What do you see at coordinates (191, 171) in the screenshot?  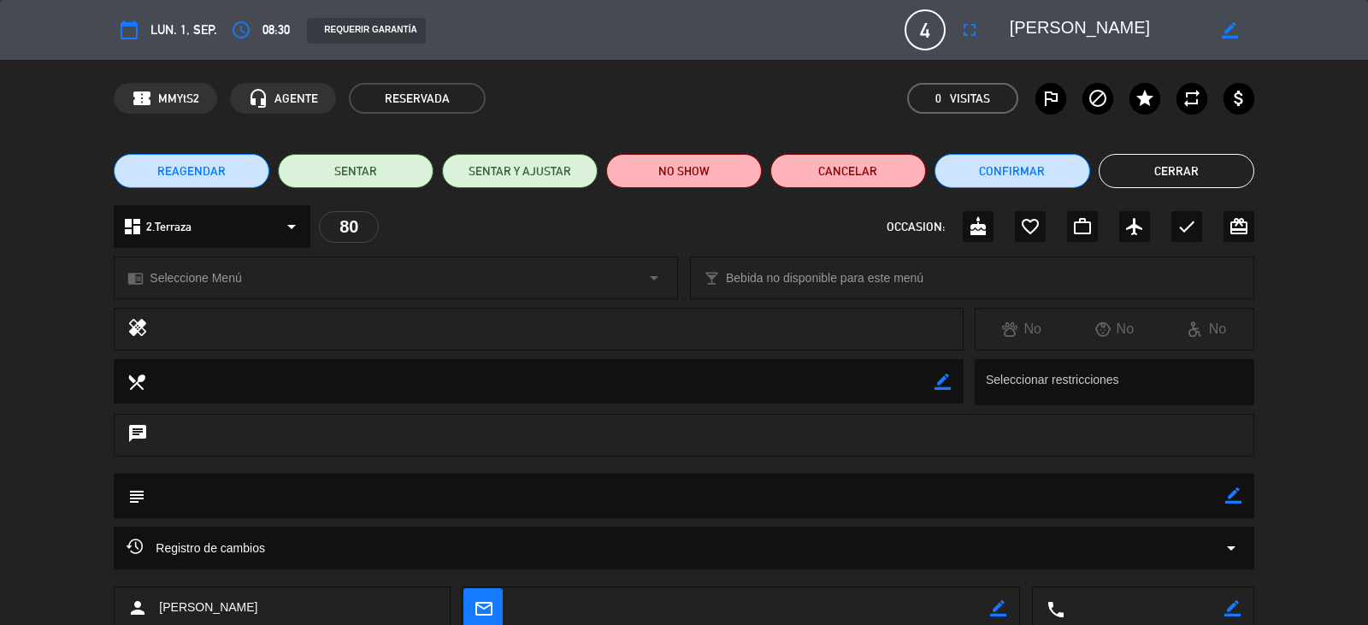 I see `button: REAGENDAR` at bounding box center [191, 171].